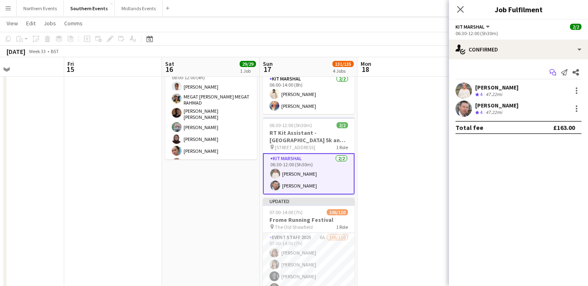 This screenshot has width=588, height=286. What do you see at coordinates (12, 23) in the screenshot?
I see `a: View` at bounding box center [12, 23].